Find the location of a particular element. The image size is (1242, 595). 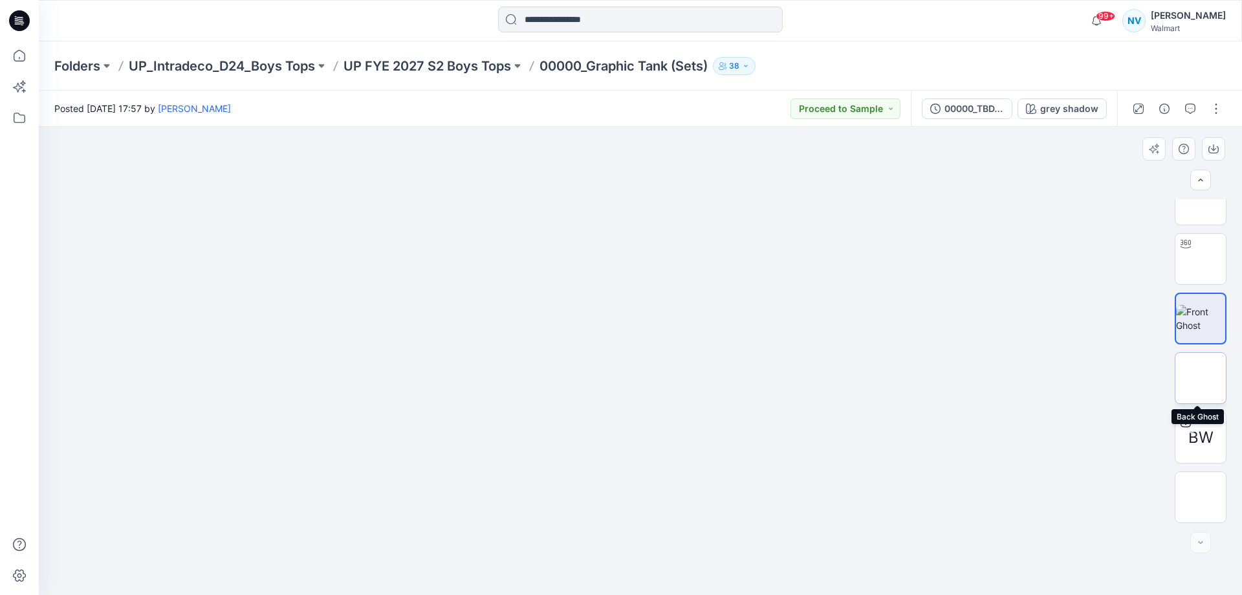

span: BW is located at coordinates (1201, 437).